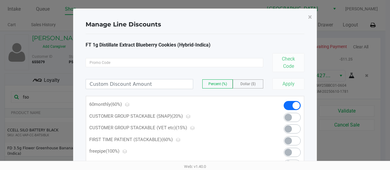  What do you see at coordinates (218, 84) in the screenshot?
I see `span: Percent (%)` at bounding box center [218, 84].